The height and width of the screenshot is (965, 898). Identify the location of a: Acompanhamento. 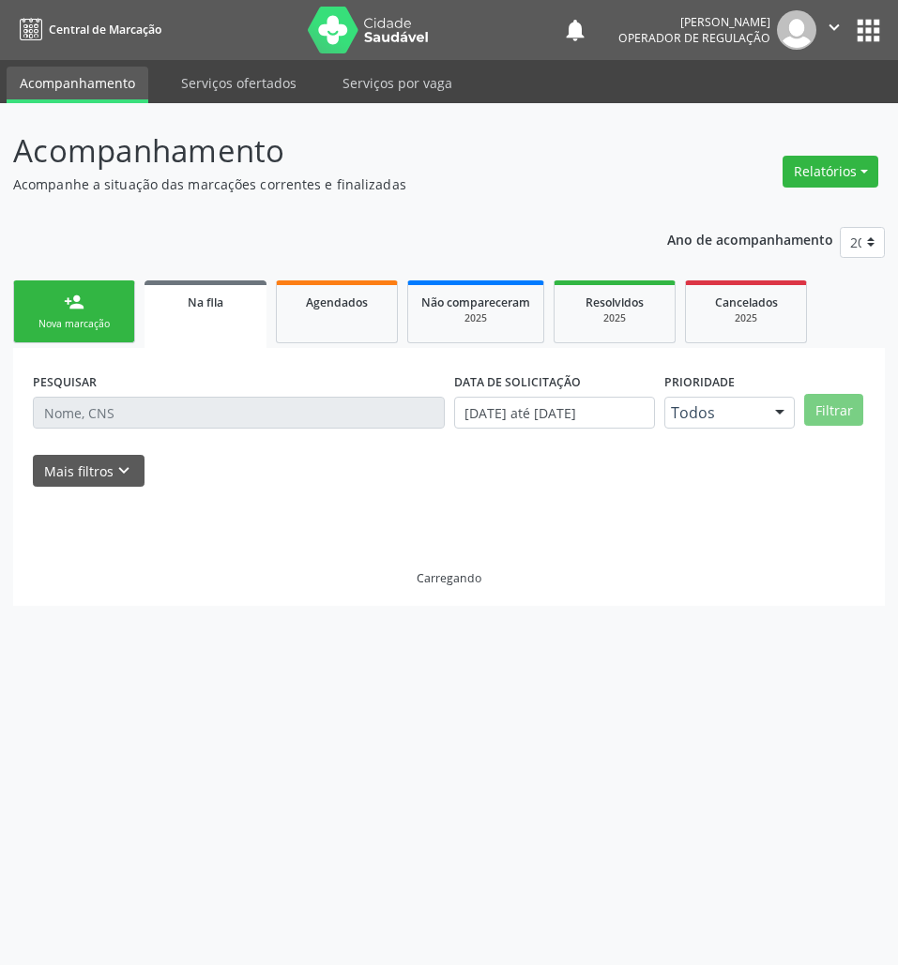
(77, 84).